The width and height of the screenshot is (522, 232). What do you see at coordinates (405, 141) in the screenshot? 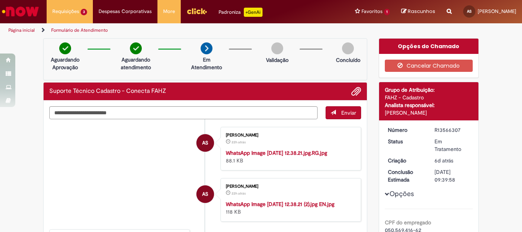
I see `dt: Status` at bounding box center [405, 141].